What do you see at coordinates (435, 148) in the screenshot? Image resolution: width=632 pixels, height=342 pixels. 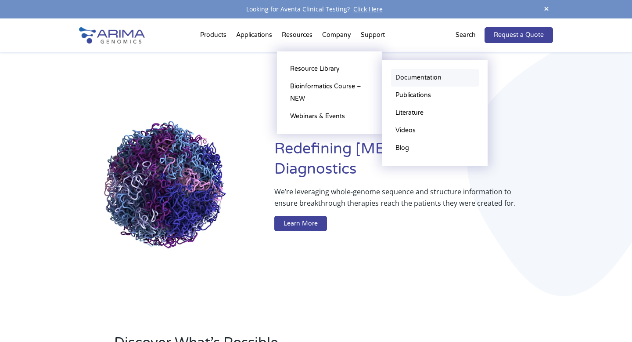 I see `a: Blog` at bounding box center [435, 148].